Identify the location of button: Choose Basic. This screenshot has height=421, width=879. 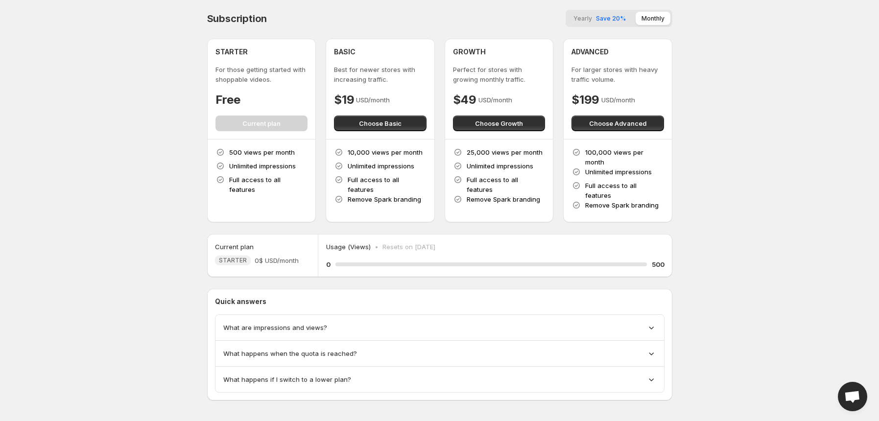
(380, 123).